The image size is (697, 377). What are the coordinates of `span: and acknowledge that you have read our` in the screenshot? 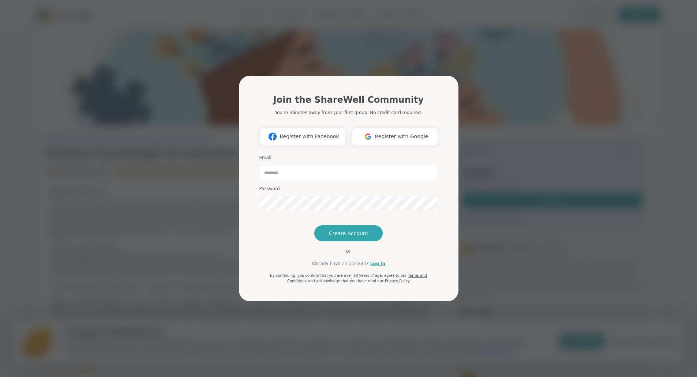 It's located at (346, 281).